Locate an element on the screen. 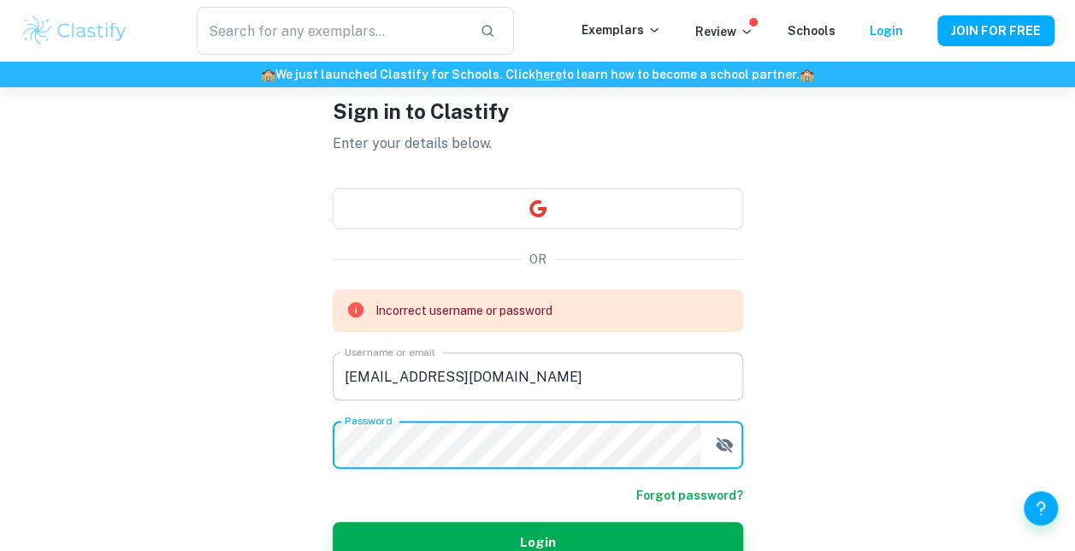 The image size is (1075, 551). label: Password is located at coordinates (368, 420).